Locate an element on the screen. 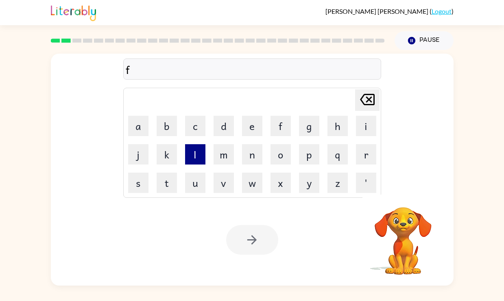 The height and width of the screenshot is (301, 504). button: l is located at coordinates (195, 154).